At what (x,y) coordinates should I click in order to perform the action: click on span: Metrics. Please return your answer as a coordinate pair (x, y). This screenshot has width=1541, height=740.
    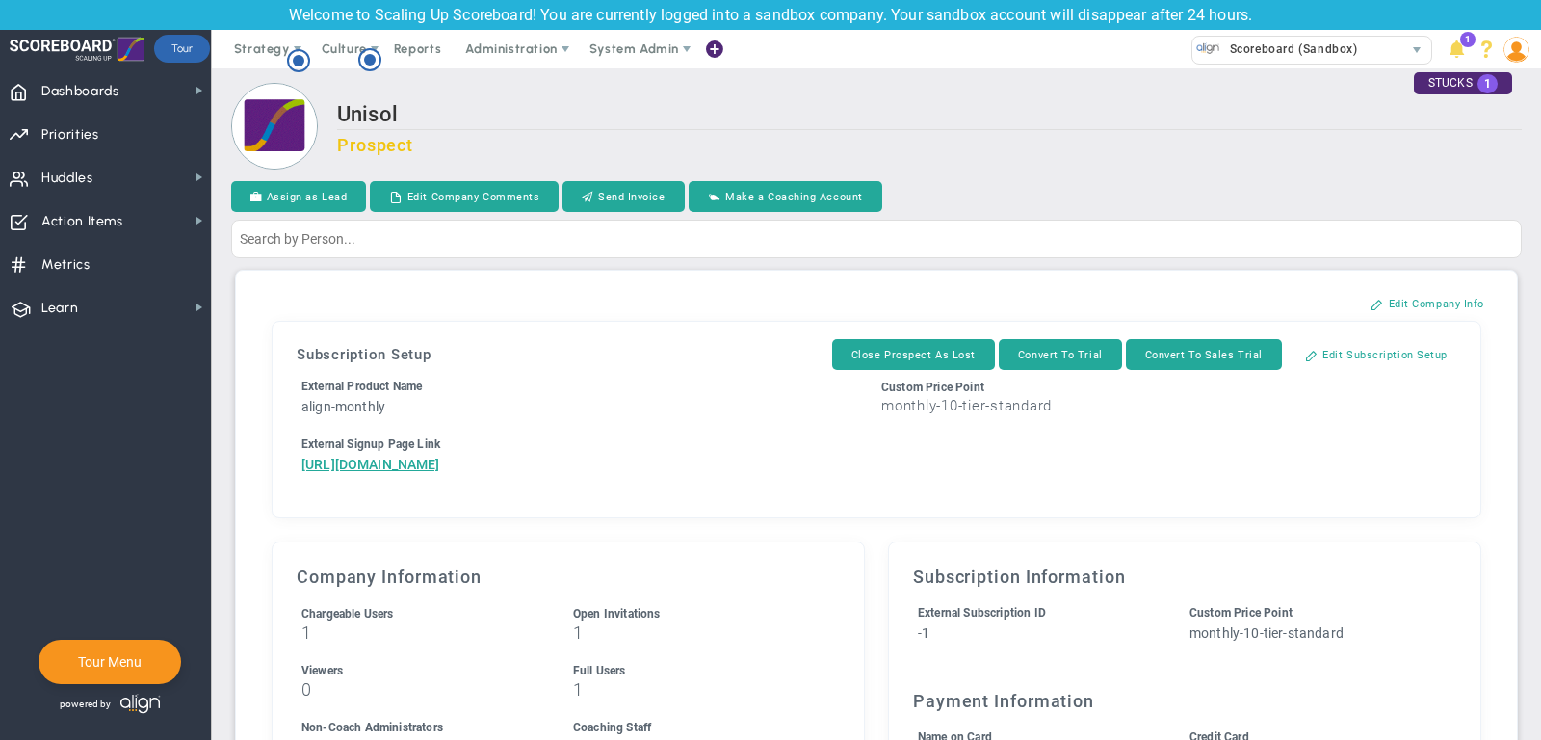
    Looking at the image, I should click on (65, 265).